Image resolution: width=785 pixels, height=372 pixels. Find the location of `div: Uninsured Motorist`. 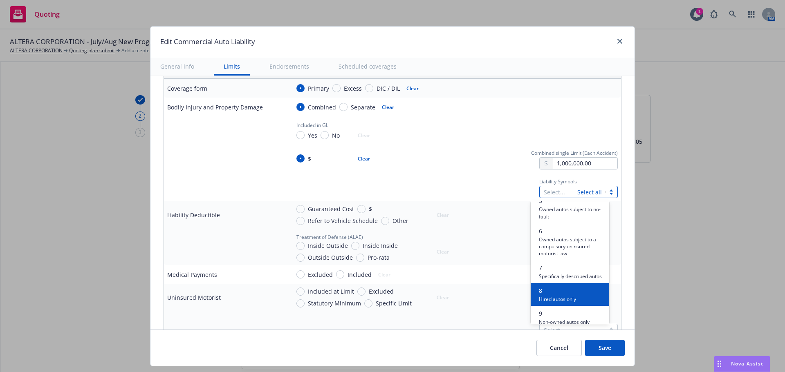

div: Uninsured Motorist is located at coordinates (194, 297).